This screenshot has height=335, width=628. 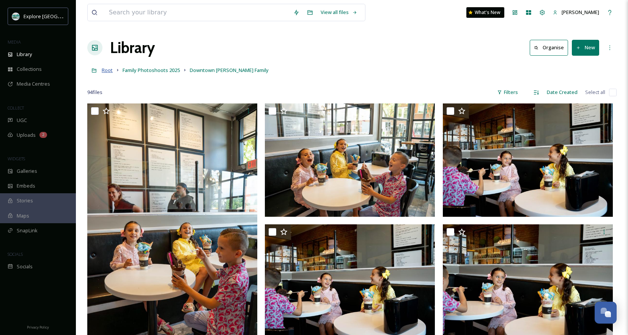 What do you see at coordinates (25, 267) in the screenshot?
I see `span: Socials` at bounding box center [25, 267].